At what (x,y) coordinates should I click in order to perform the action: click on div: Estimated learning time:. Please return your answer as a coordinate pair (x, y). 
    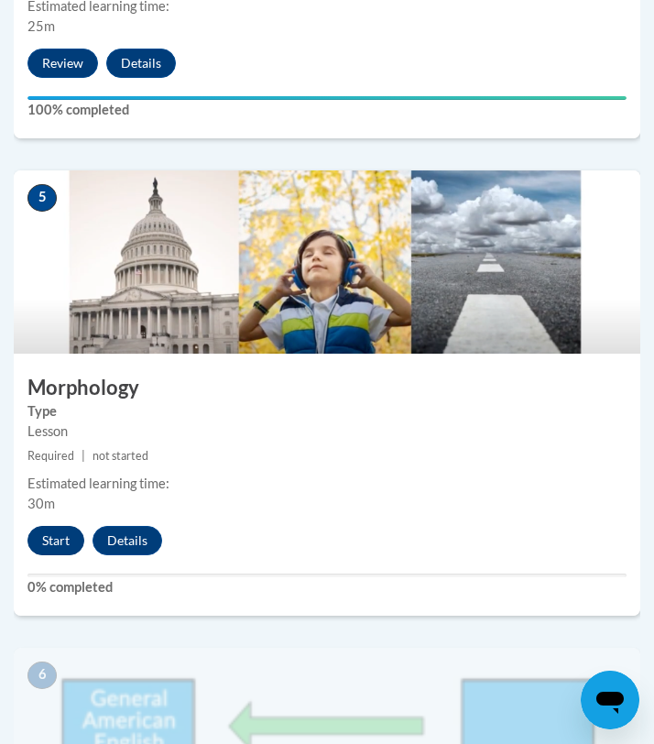
    Looking at the image, I should click on (327, 484).